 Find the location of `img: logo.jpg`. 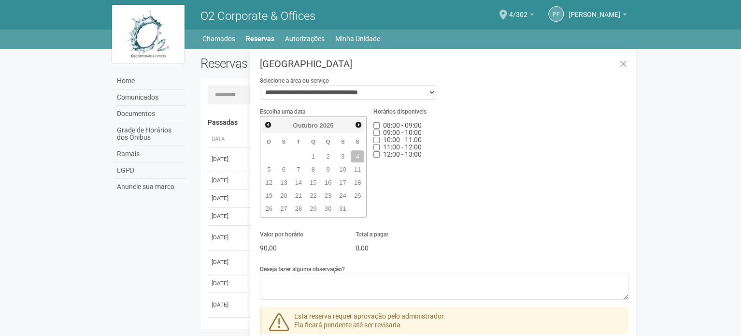

img: logo.jpg is located at coordinates (148, 34).